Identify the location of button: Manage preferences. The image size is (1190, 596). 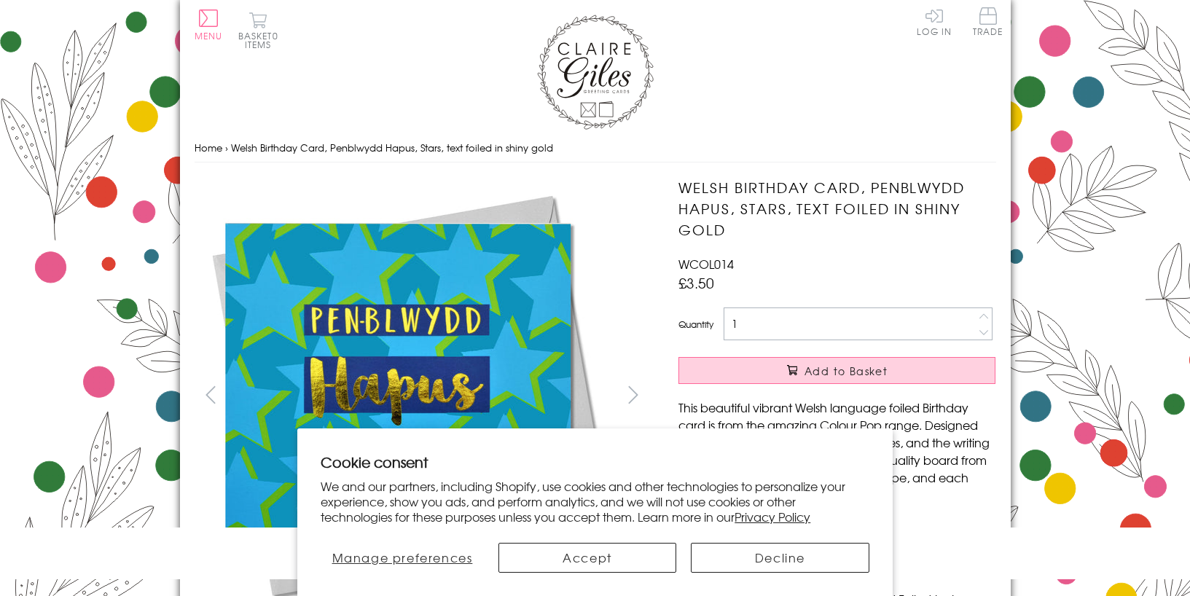
(402, 557).